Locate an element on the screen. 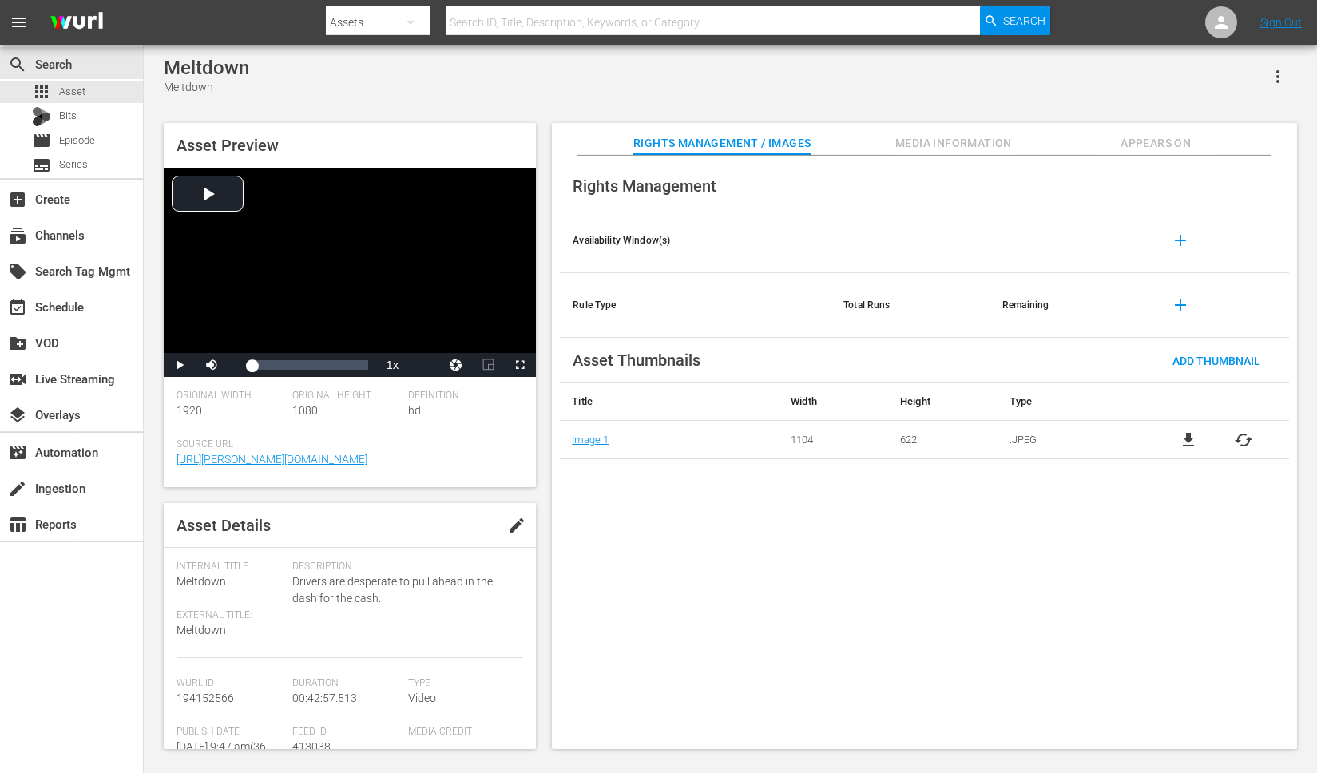 The image size is (1317, 773). span: Appears On is located at coordinates (1156, 143).